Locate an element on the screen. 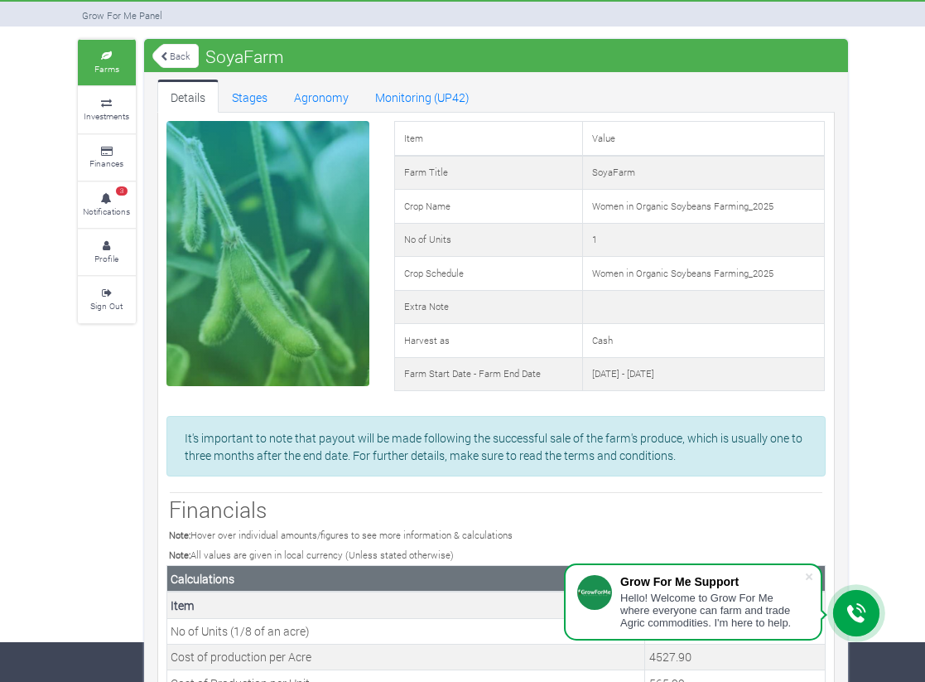 Image resolution: width=925 pixels, height=682 pixels. a: Stages is located at coordinates (249, 96).